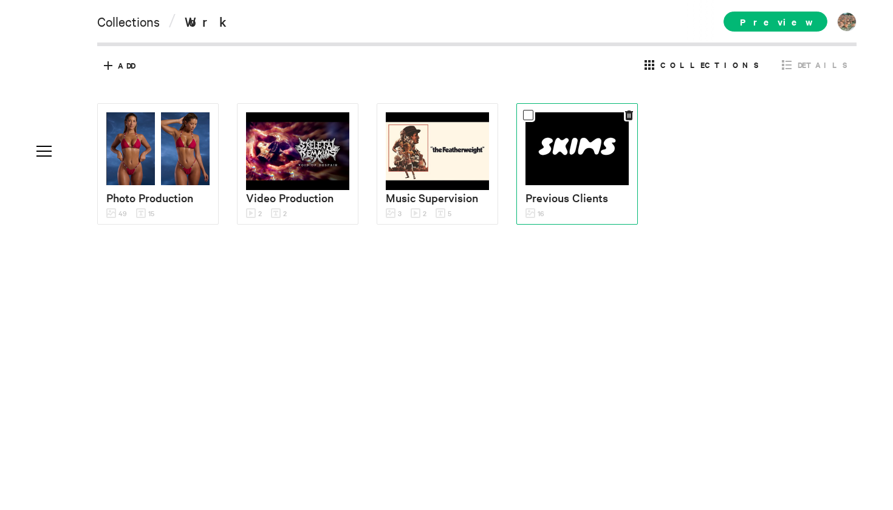  What do you see at coordinates (298, 197) in the screenshot?
I see `p: Video Production` at bounding box center [298, 197].